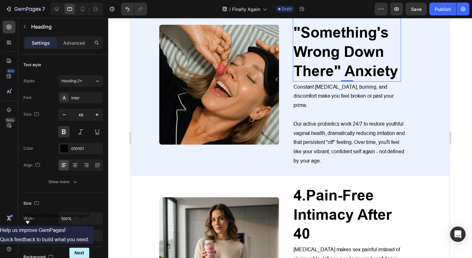  What do you see at coordinates (32, 165) in the screenshot?
I see `div: Align` at bounding box center [32, 165].